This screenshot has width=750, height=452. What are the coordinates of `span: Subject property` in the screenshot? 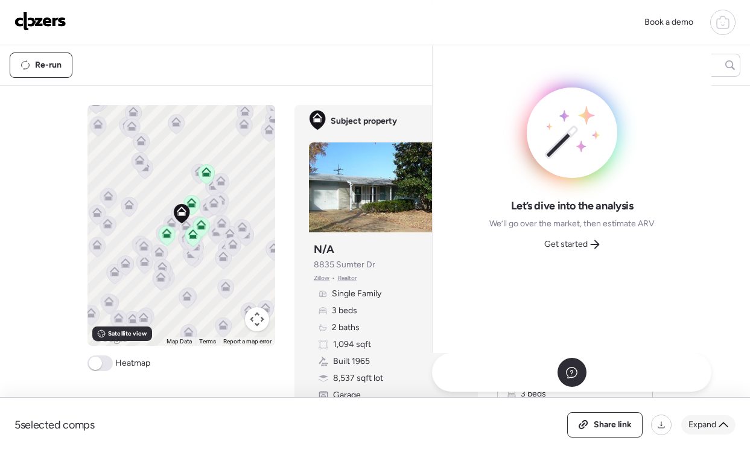 It's located at (364, 121).